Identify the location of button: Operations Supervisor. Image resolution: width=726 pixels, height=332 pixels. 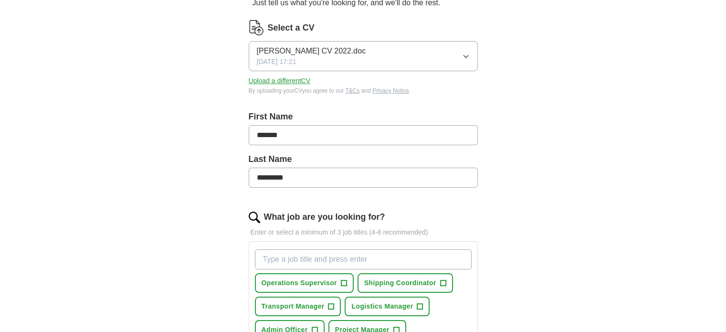
(304, 283).